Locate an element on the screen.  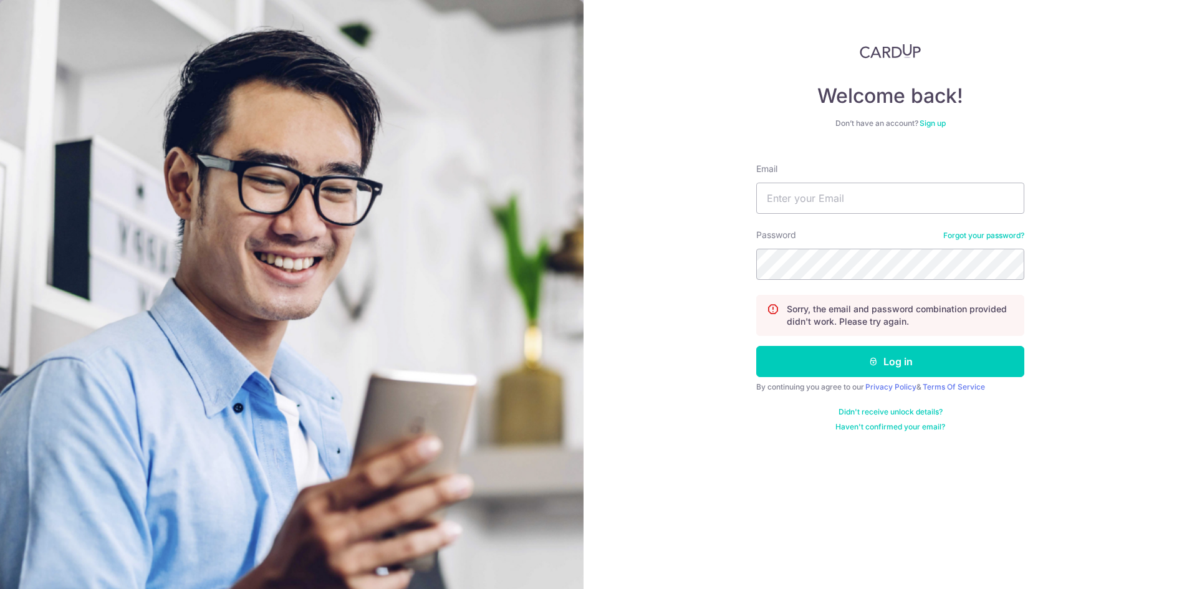
div: Don’t have an account? is located at coordinates (890, 123).